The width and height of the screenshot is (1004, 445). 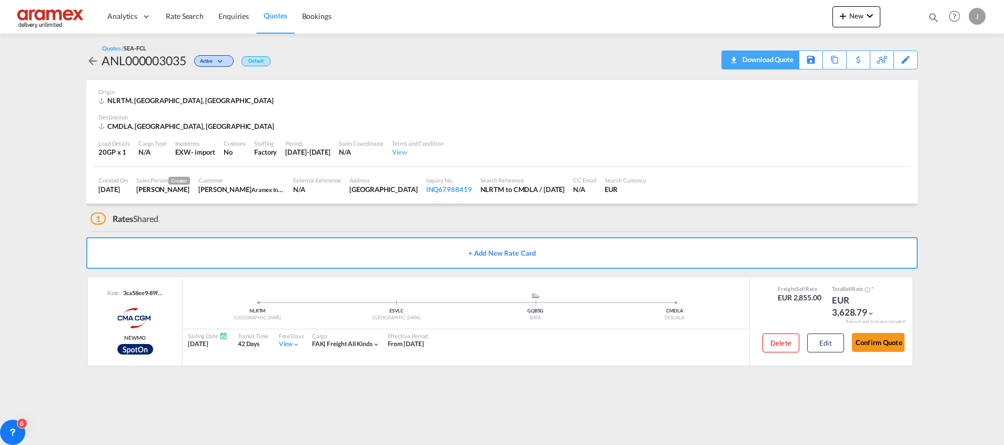 What do you see at coordinates (135, 349) in the screenshot?
I see `img: CMA_CGM_Spot.png` at bounding box center [135, 349].